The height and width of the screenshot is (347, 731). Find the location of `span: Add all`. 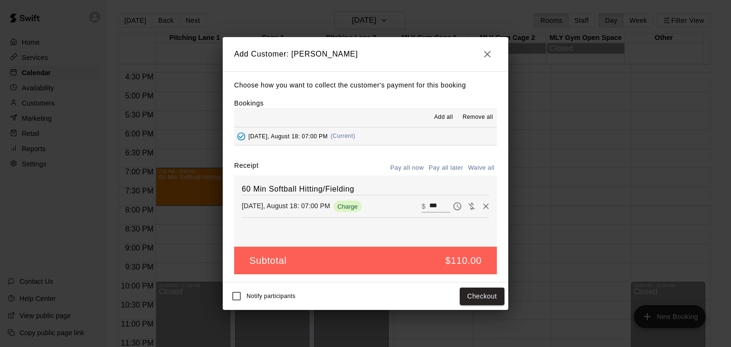

span: Add all is located at coordinates (443, 118).